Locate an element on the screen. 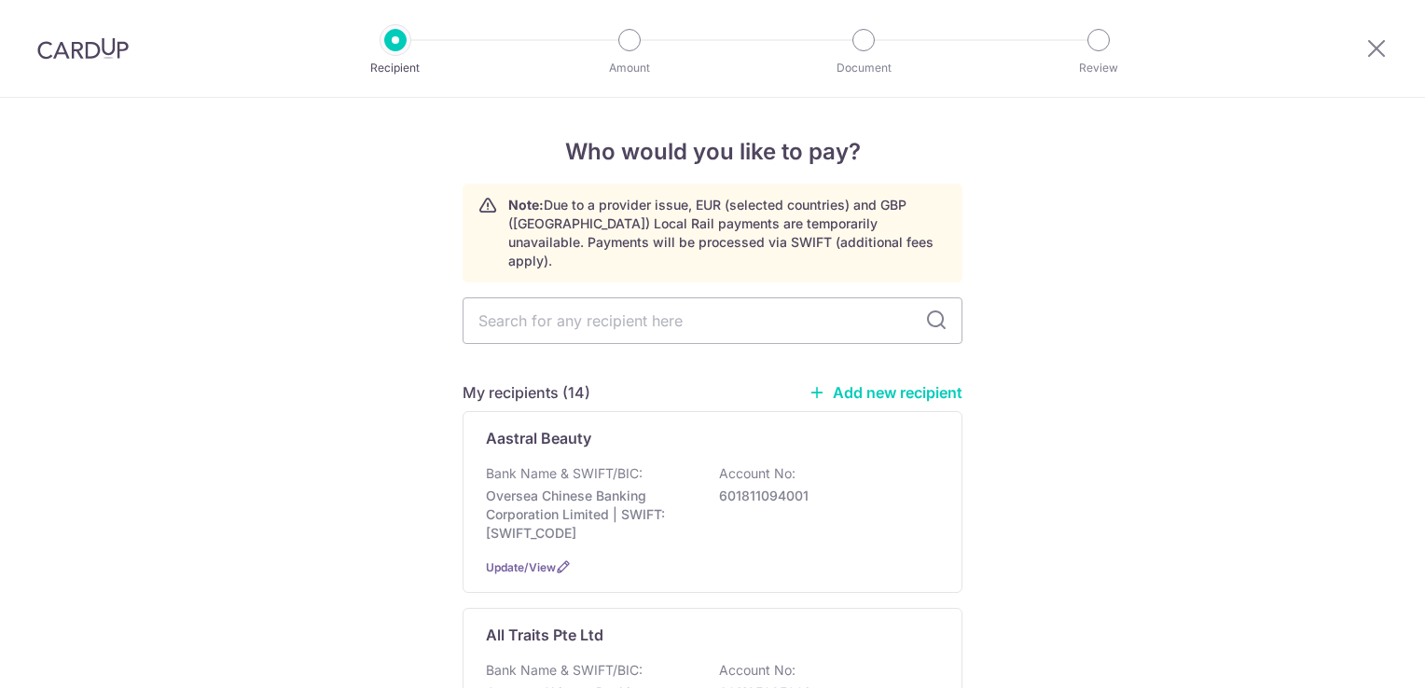  p: Aastral Beauty is located at coordinates (538, 438).